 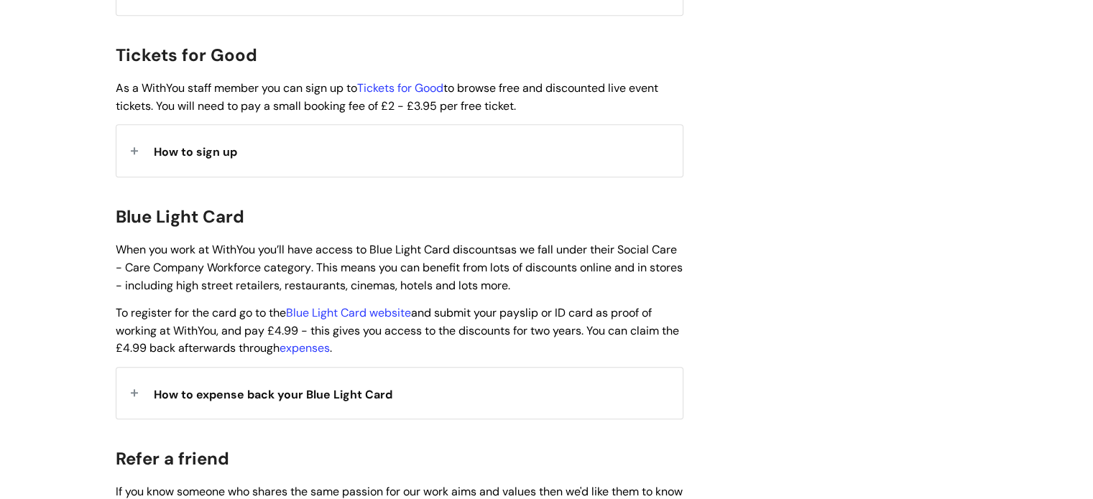 I want to click on span: Blue Light Card, so click(x=180, y=216).